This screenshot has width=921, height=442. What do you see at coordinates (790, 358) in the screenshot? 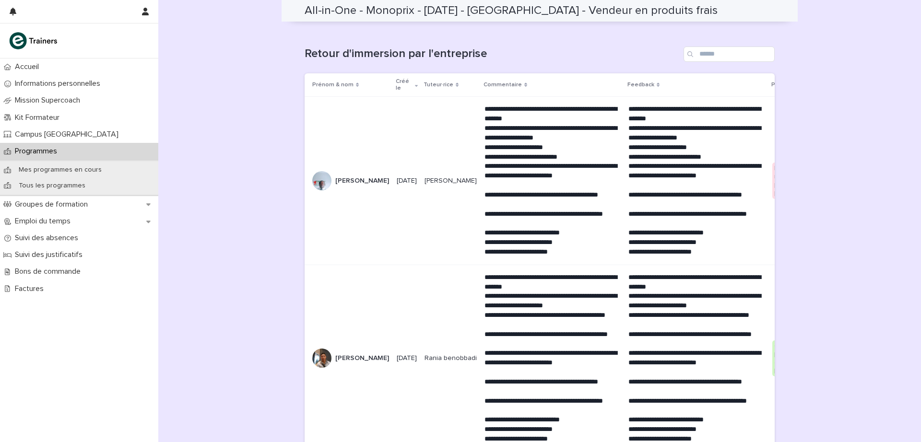
I see `div: Oui, je me projette avec le participant` at bounding box center [790, 358].